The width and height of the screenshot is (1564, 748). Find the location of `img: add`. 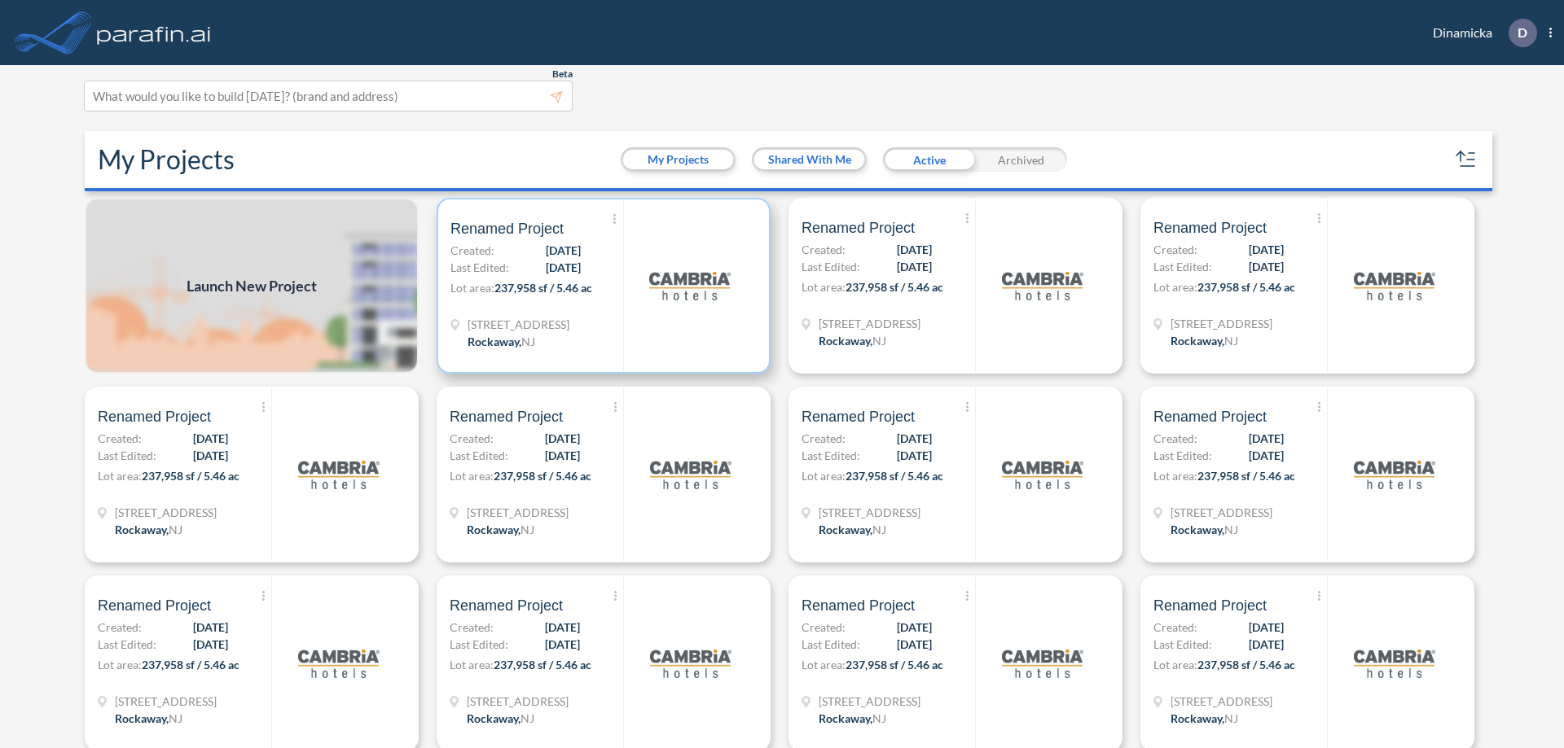

img: add is located at coordinates (252, 286).